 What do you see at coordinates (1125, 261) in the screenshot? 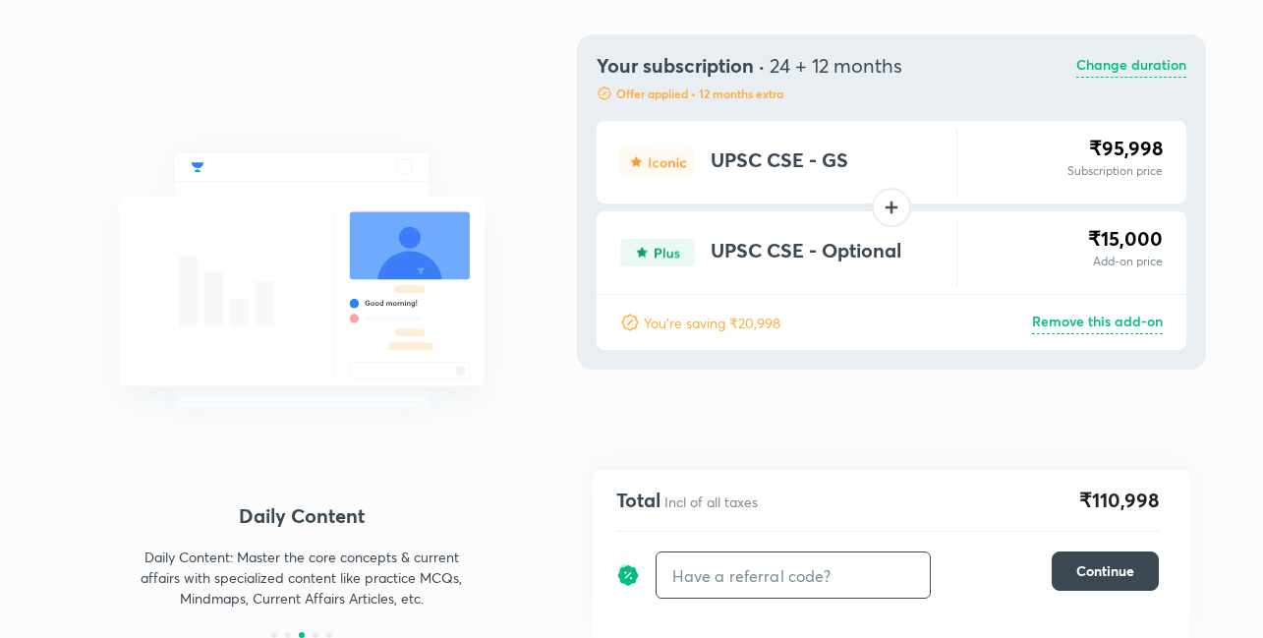
I see `p: Add-on price` at bounding box center [1125, 261].